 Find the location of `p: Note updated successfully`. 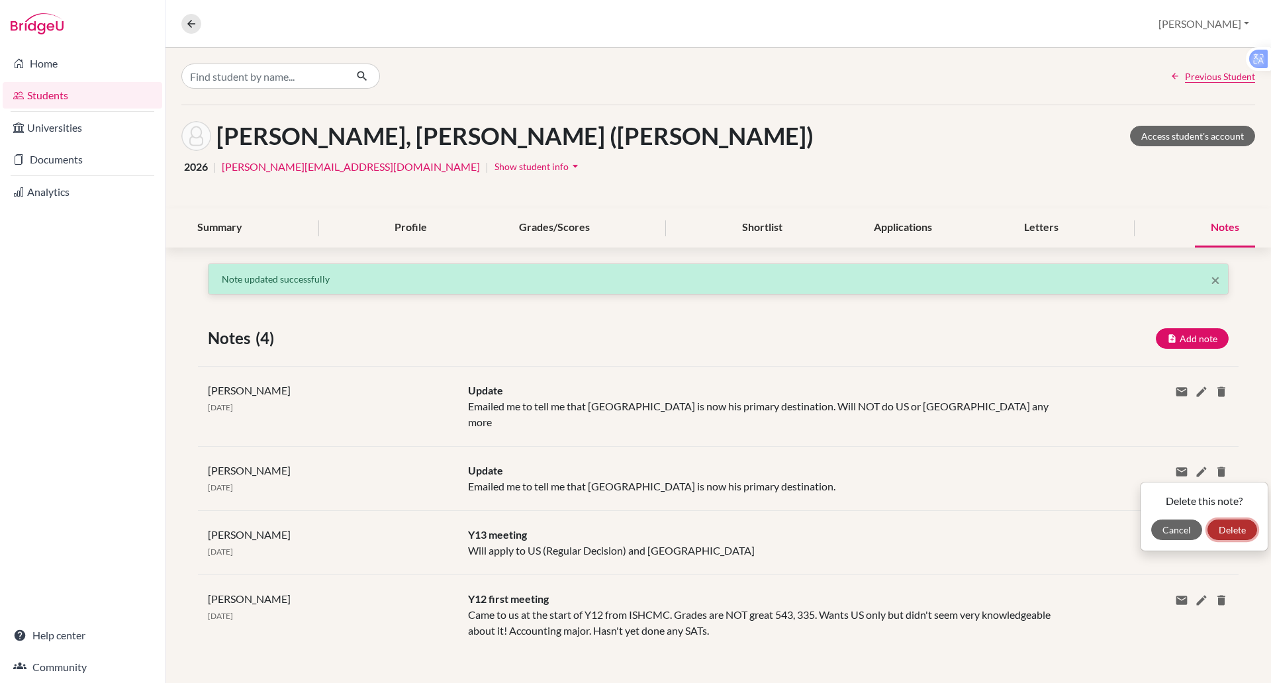

p: Note updated successfully is located at coordinates (718, 279).